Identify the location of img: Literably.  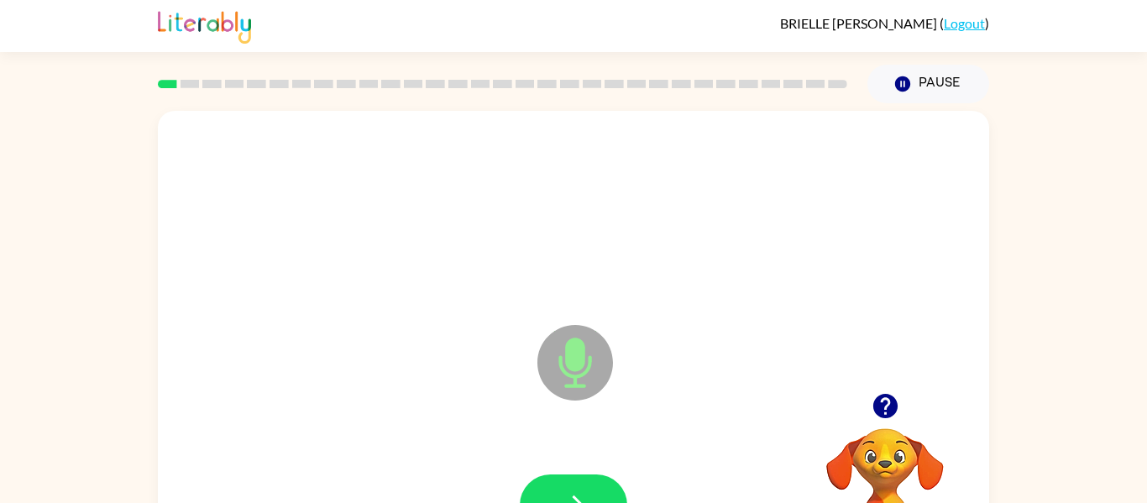
(204, 25).